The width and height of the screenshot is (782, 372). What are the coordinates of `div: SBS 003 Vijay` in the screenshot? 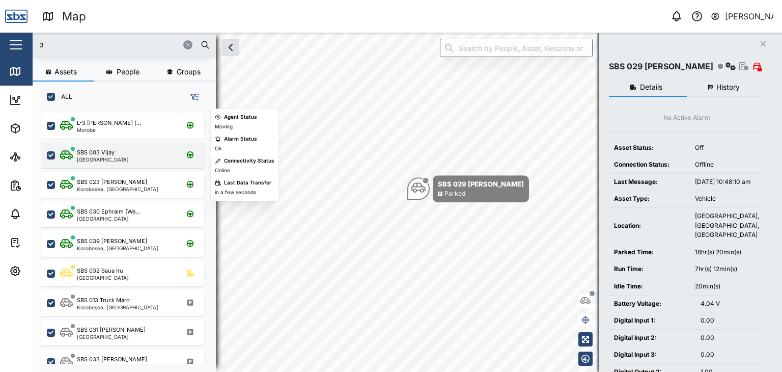 It's located at (96, 152).